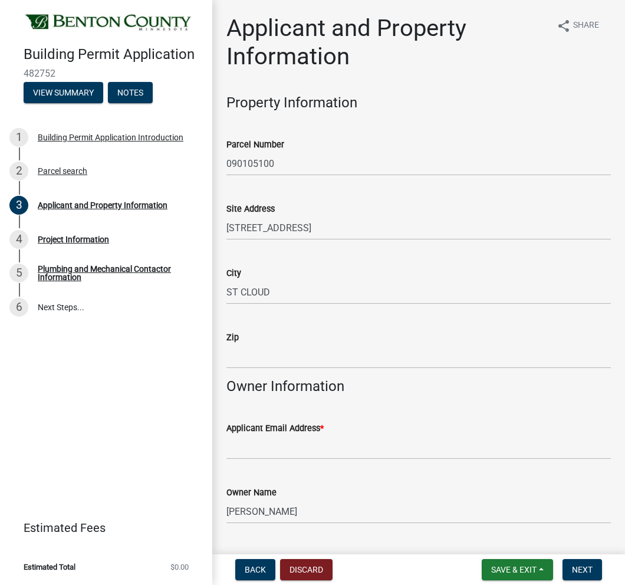 The width and height of the screenshot is (625, 585). I want to click on label: Parcel Number, so click(255, 145).